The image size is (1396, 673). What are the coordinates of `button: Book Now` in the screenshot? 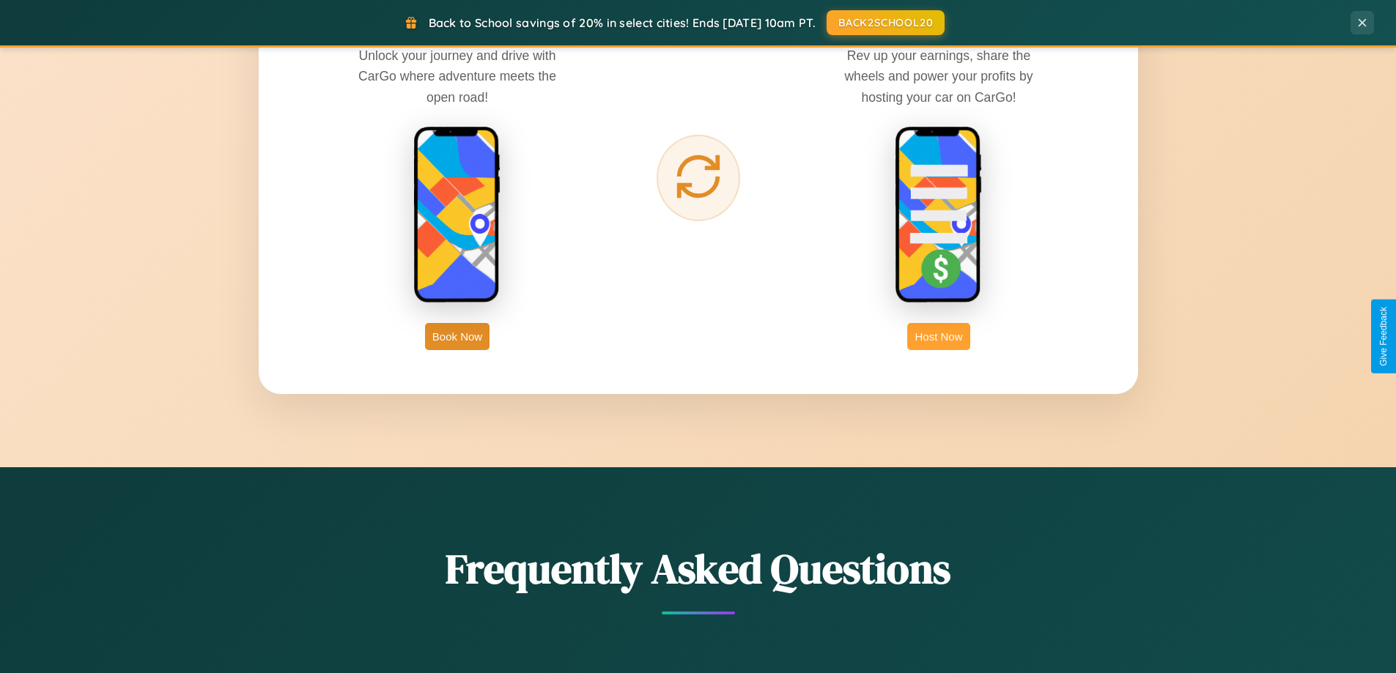 It's located at (457, 336).